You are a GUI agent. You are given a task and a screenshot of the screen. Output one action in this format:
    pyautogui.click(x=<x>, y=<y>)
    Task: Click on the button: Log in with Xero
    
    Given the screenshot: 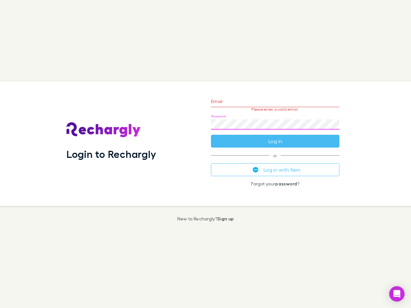 What is the action you would take?
    pyautogui.click(x=275, y=170)
    